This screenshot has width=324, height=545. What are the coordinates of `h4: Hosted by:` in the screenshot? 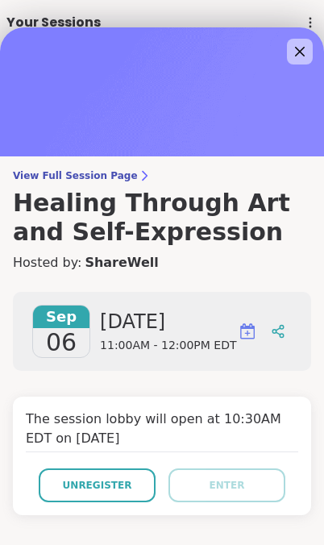 It's located at (162, 263).